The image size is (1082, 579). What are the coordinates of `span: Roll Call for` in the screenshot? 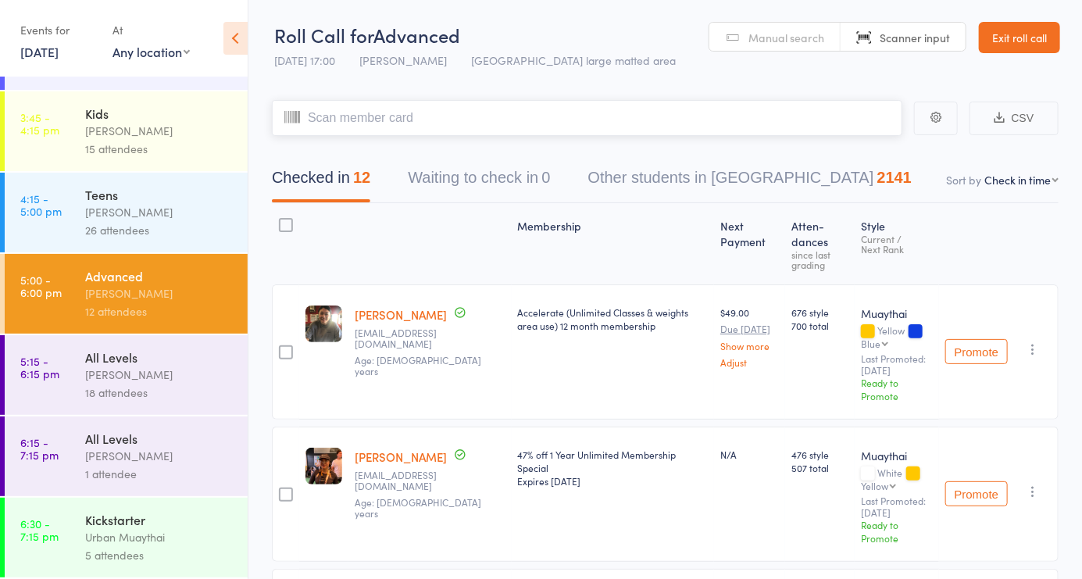 It's located at (323, 34).